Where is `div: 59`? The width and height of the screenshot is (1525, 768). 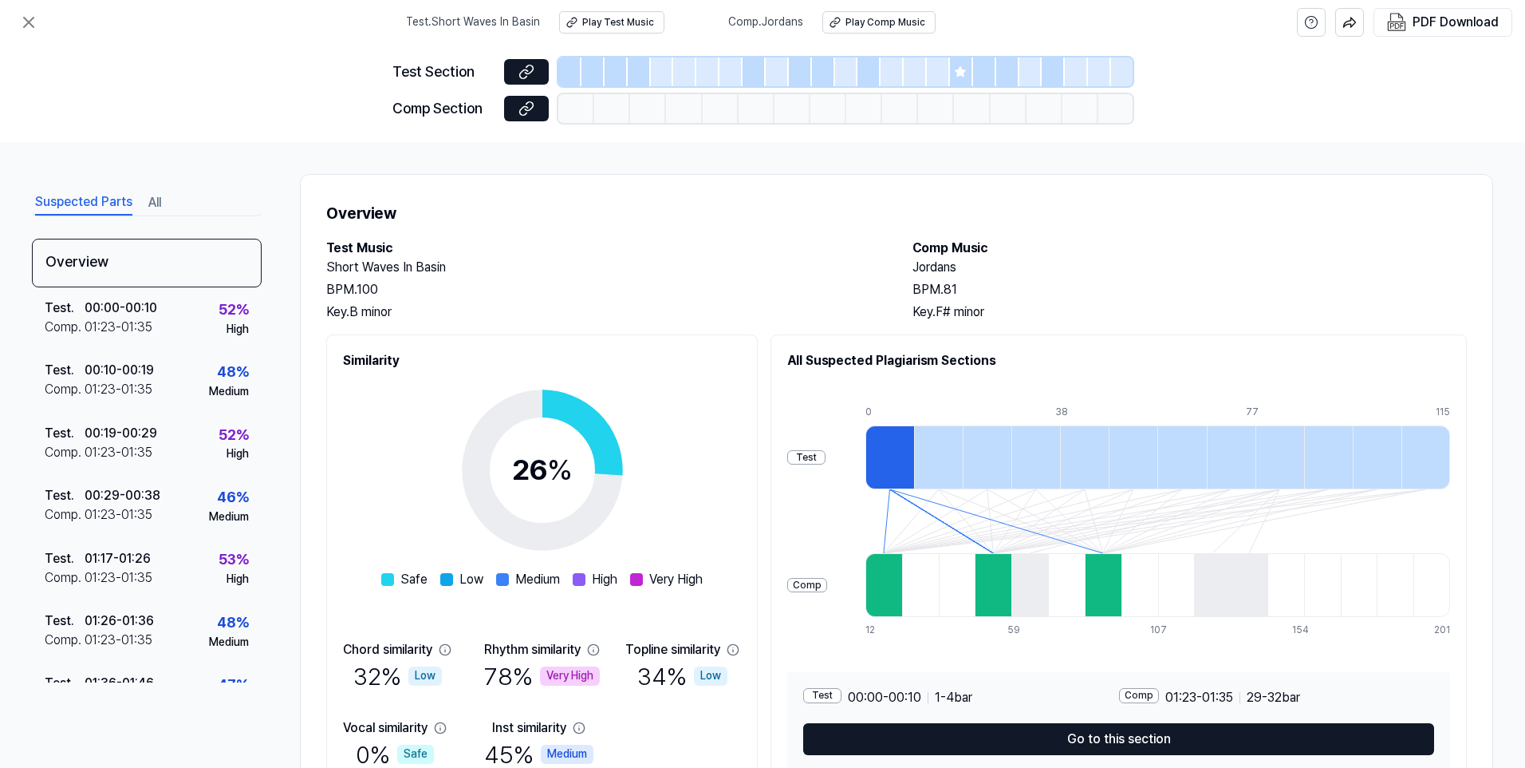 div: 59 is located at coordinates (1026, 629).